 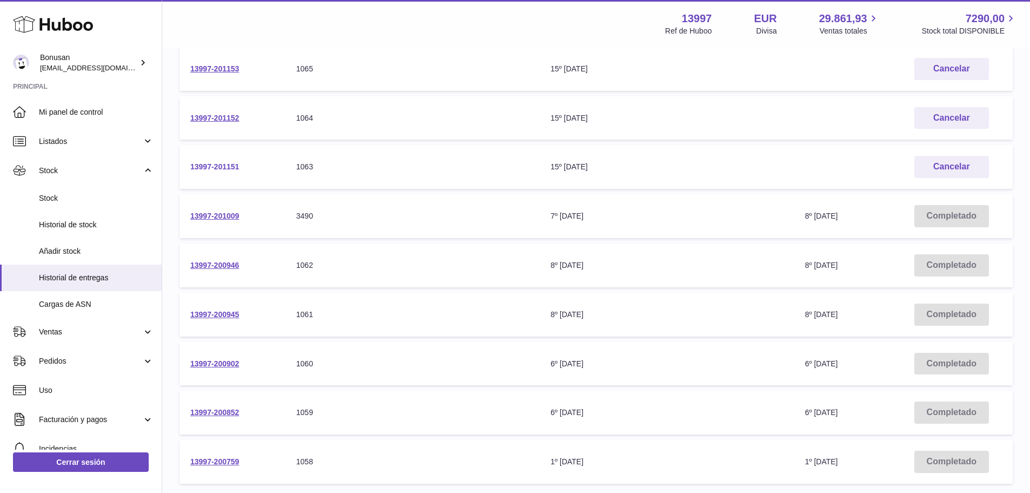 I want to click on span: Mi panel de control, so click(x=96, y=112).